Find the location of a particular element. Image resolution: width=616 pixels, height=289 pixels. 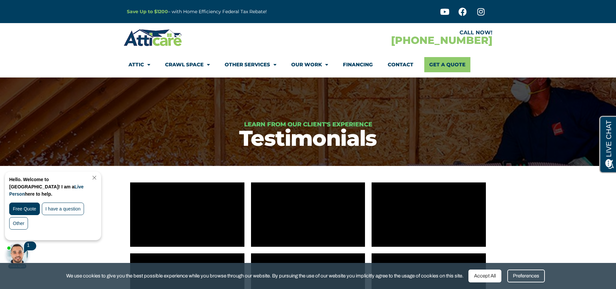

a: Save Up to $1200 is located at coordinates (147, 12).